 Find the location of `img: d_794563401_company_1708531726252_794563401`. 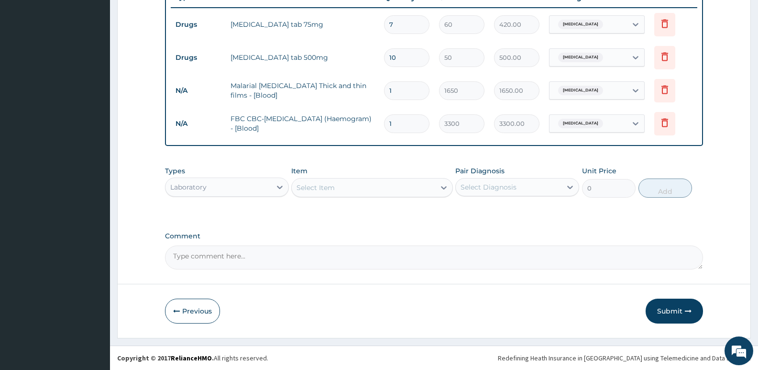

img: d_794563401_company_1708531726252_794563401 is located at coordinates (28, 60).